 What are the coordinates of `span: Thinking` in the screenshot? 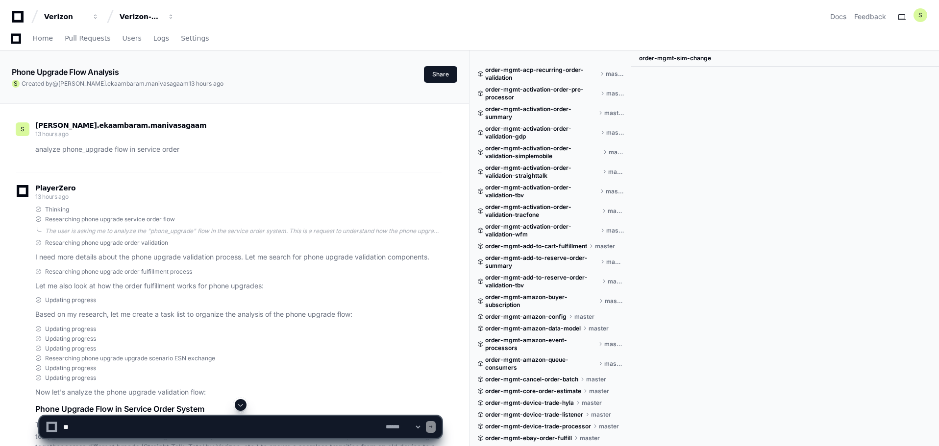 It's located at (57, 210).